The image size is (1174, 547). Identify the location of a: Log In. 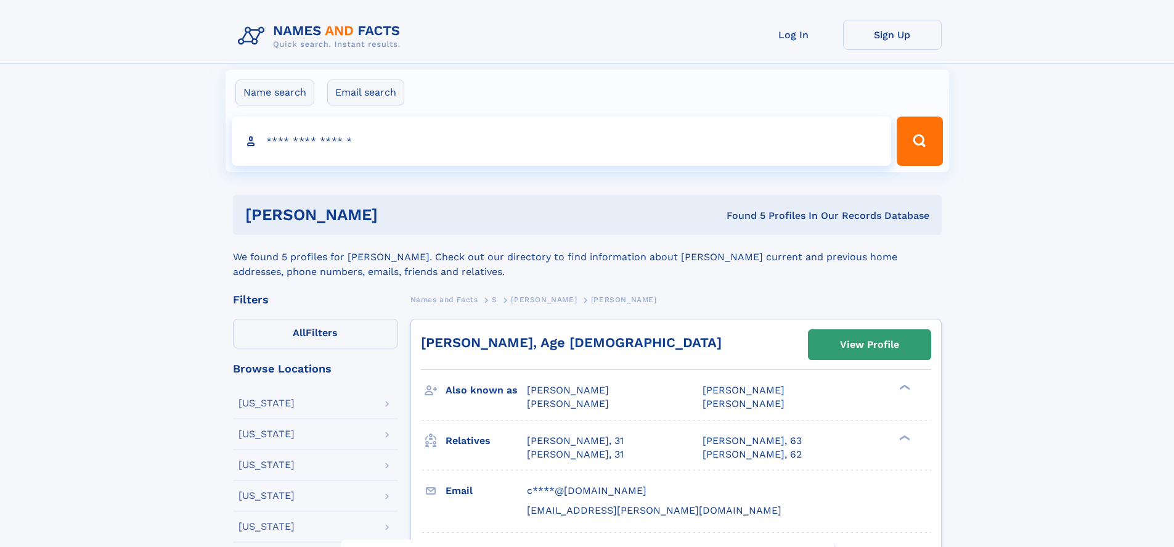
(794, 35).